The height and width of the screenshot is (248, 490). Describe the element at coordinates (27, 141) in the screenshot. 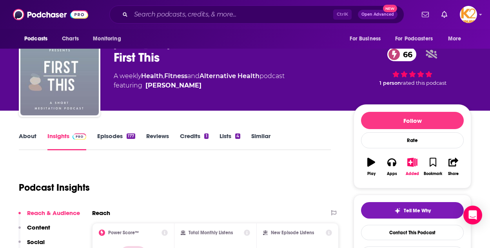

I see `a: About` at that location.